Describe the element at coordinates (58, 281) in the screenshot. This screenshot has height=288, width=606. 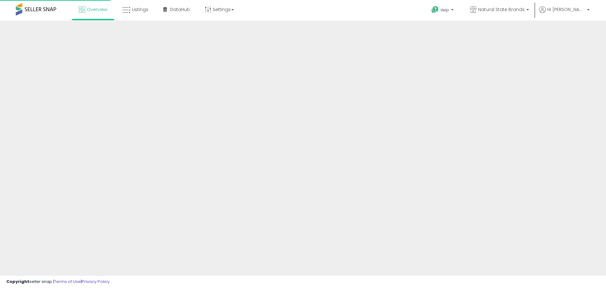
I see `div: seller snap | |` at that location.